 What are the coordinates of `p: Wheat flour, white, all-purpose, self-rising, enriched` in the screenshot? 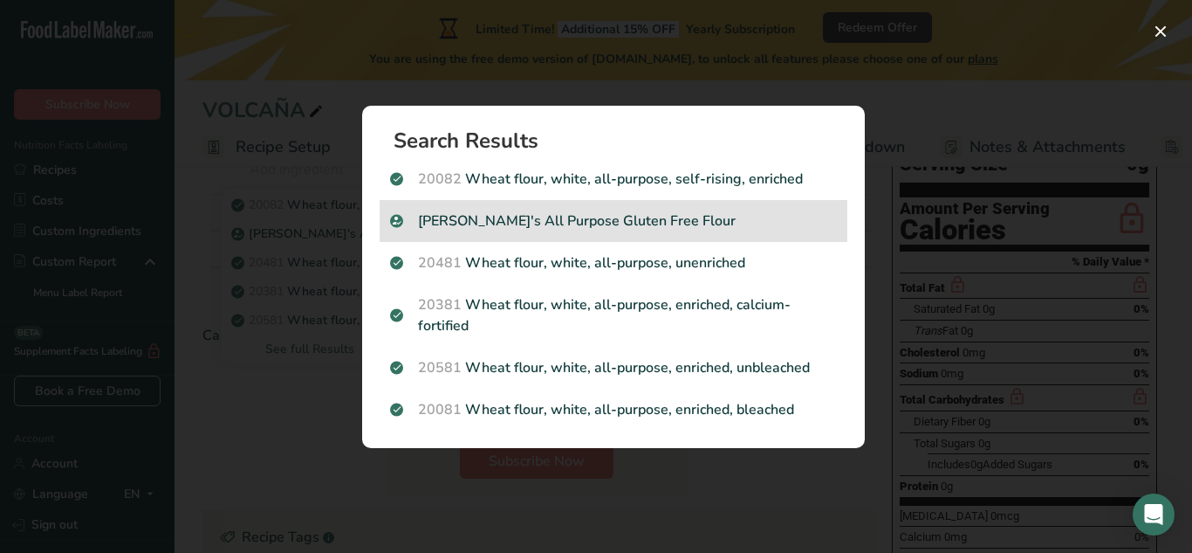 It's located at (614, 179).